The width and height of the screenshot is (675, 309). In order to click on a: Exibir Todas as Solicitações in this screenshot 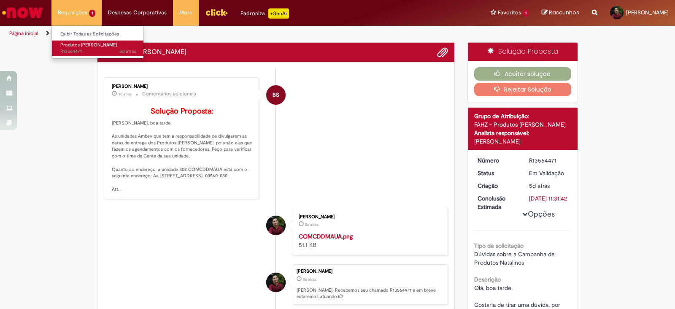, I will do `click(98, 34)`.